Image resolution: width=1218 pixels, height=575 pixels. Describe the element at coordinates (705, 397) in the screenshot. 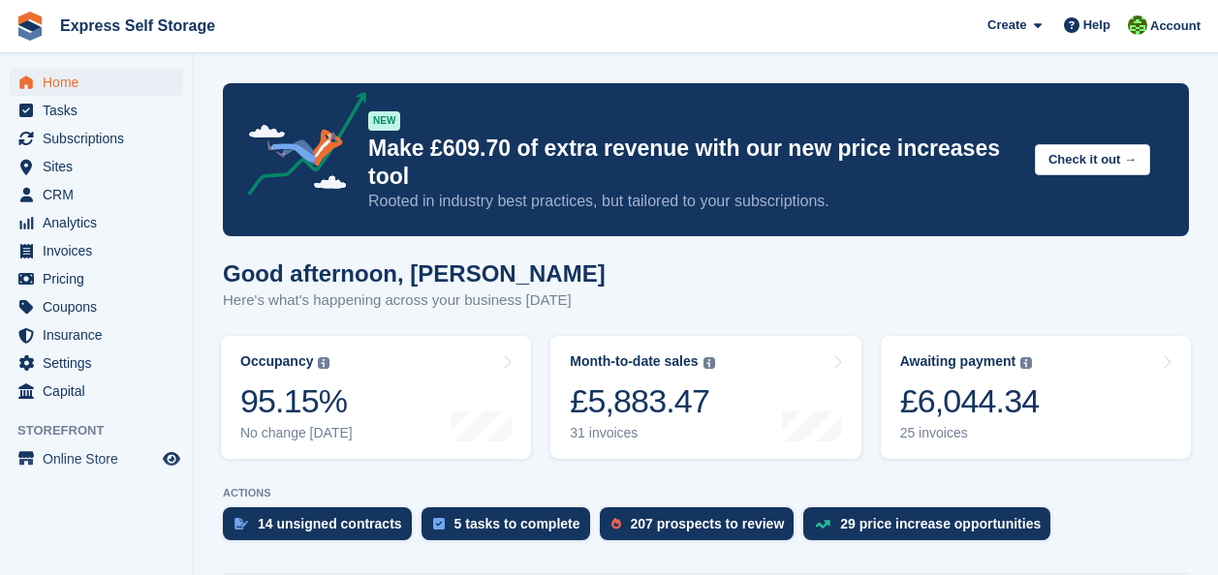

I see `a: Month-to-date sales £5,883.47 31 invoices` at that location.